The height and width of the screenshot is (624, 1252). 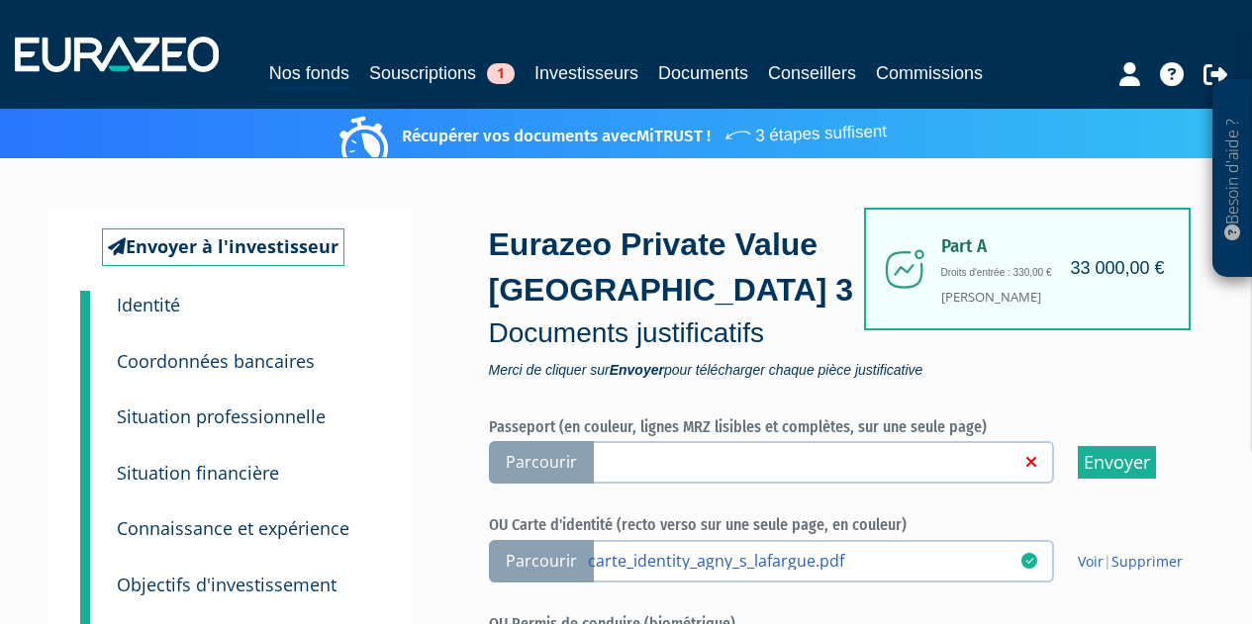 I want to click on p: Récupérer vos documents avec, so click(x=616, y=131).